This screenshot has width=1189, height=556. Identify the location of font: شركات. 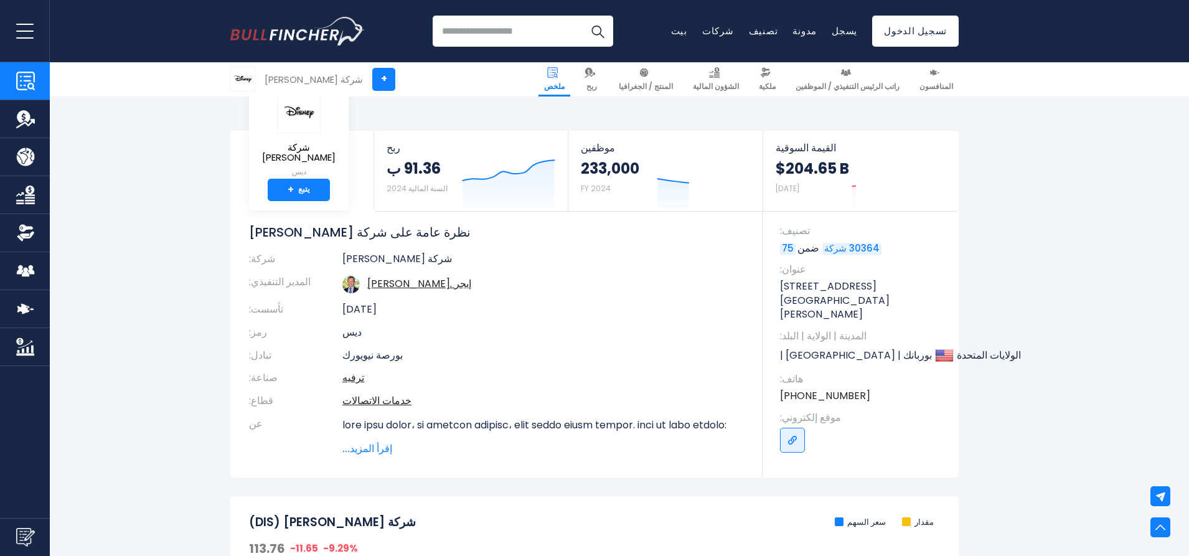
(718, 30).